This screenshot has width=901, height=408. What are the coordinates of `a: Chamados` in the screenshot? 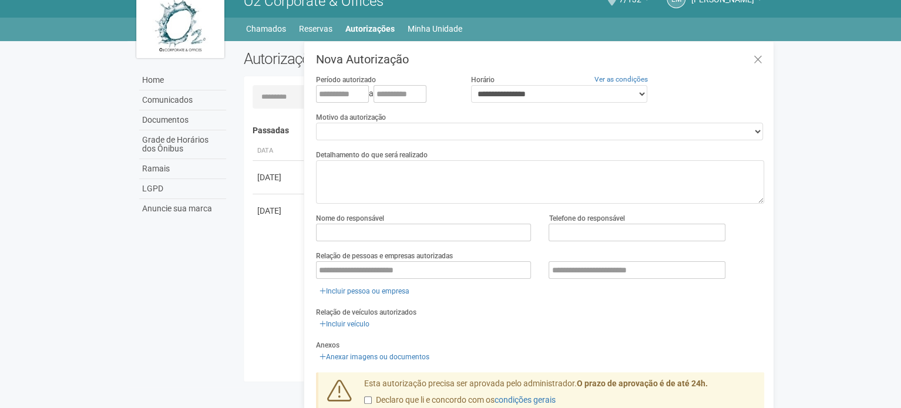 It's located at (266, 29).